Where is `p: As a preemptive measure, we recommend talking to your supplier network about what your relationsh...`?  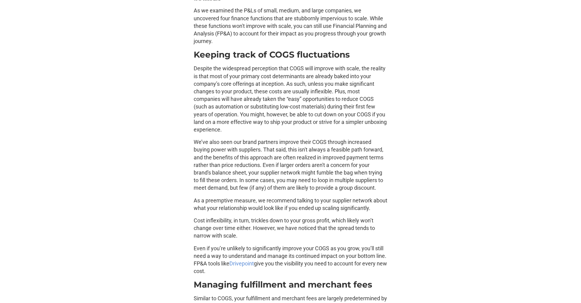 p: As a preemptive measure, we recommend talking to your supplier network about what your relationsh... is located at coordinates (291, 204).